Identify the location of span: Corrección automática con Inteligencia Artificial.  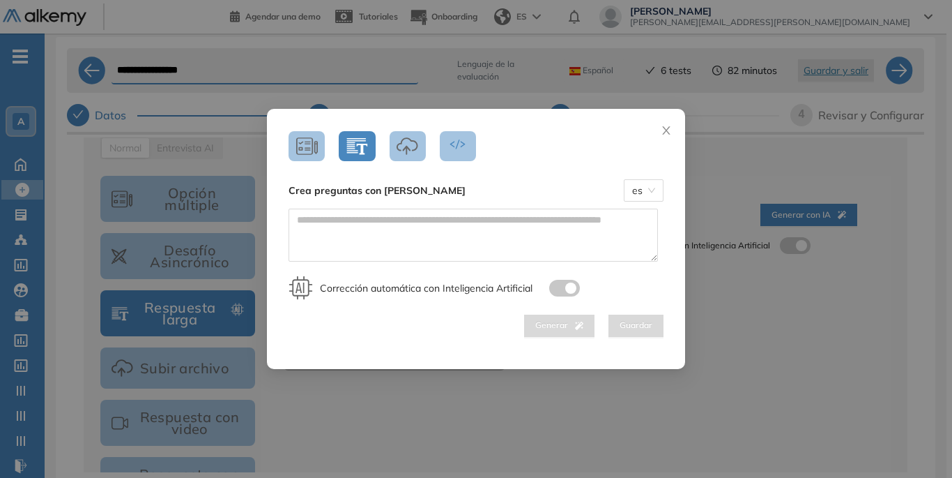
(411, 287).